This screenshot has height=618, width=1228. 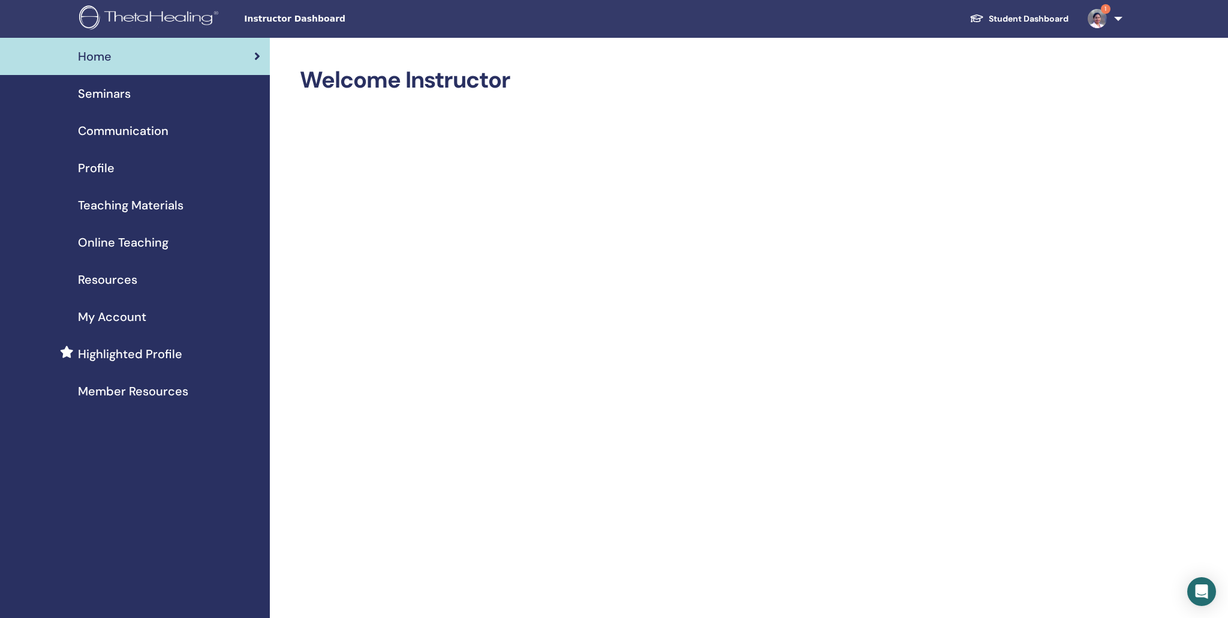 I want to click on span: Member Resources, so click(x=133, y=391).